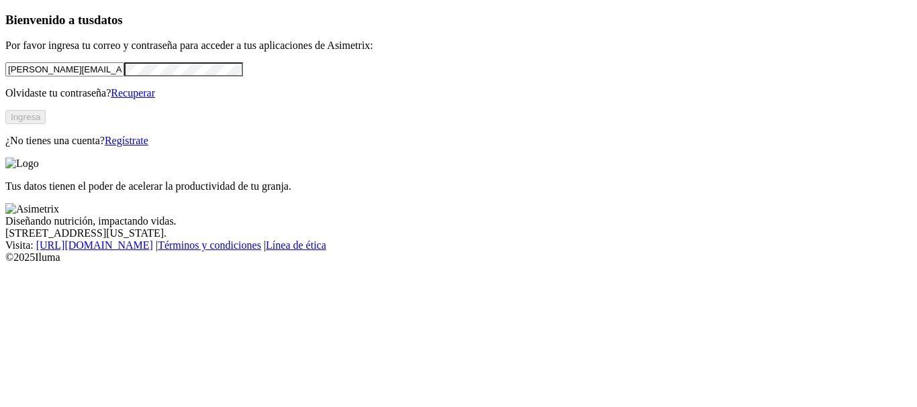 Image resolution: width=917 pixels, height=407 pixels. Describe the element at coordinates (126, 140) in the screenshot. I see `a: Regístrate` at that location.